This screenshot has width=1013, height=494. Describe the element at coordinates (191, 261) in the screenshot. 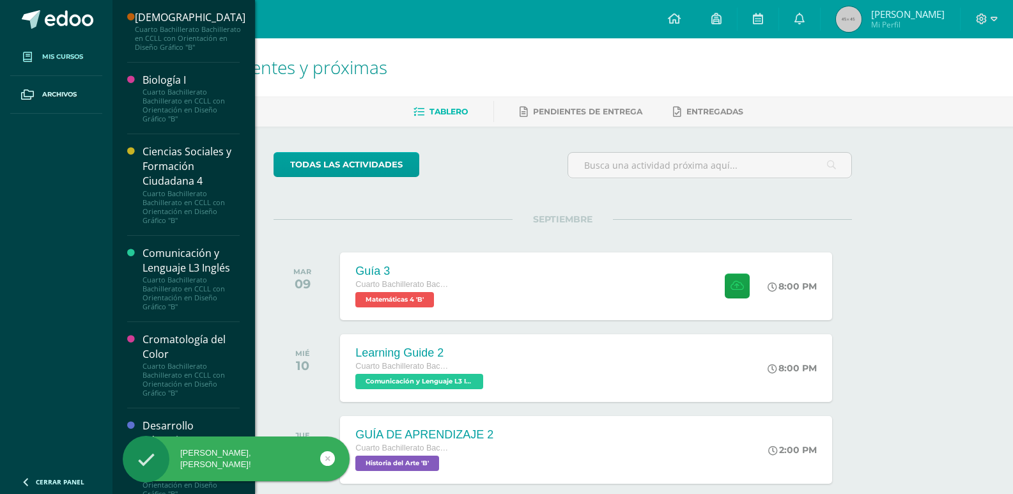

I see `div: Comunicación y Lenguaje L3 Inglés` at that location.